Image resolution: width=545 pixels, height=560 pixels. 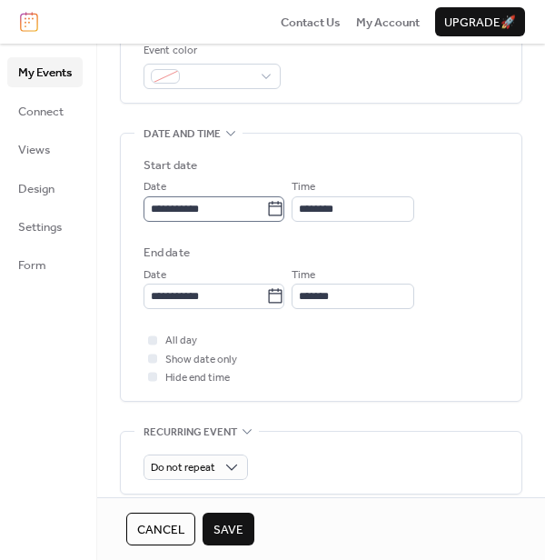 I want to click on span: Recurring event, so click(x=190, y=432).